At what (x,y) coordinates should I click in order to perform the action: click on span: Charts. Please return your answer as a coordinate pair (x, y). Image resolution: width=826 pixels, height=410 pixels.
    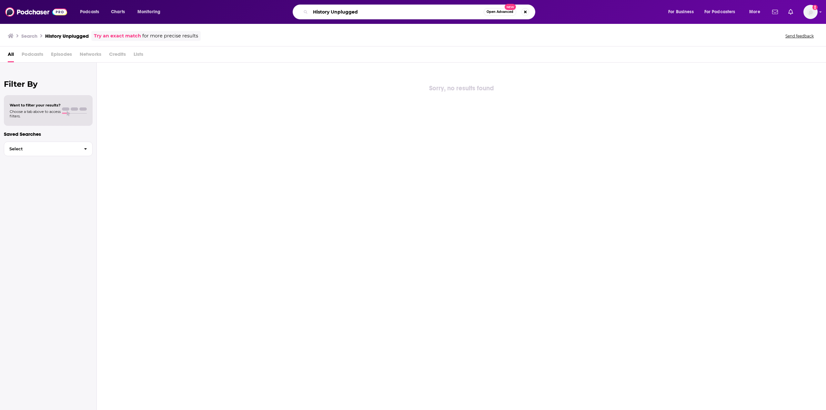
    Looking at the image, I should click on (118, 12).